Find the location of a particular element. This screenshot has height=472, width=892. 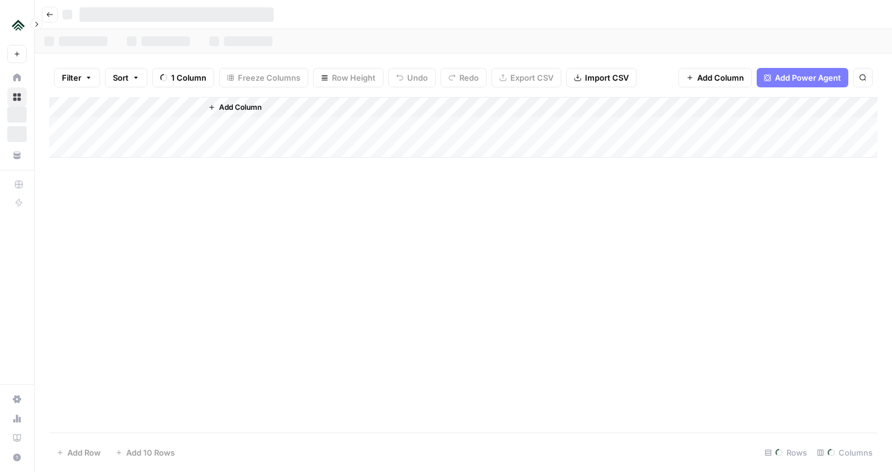

span: Redo is located at coordinates (469, 78).